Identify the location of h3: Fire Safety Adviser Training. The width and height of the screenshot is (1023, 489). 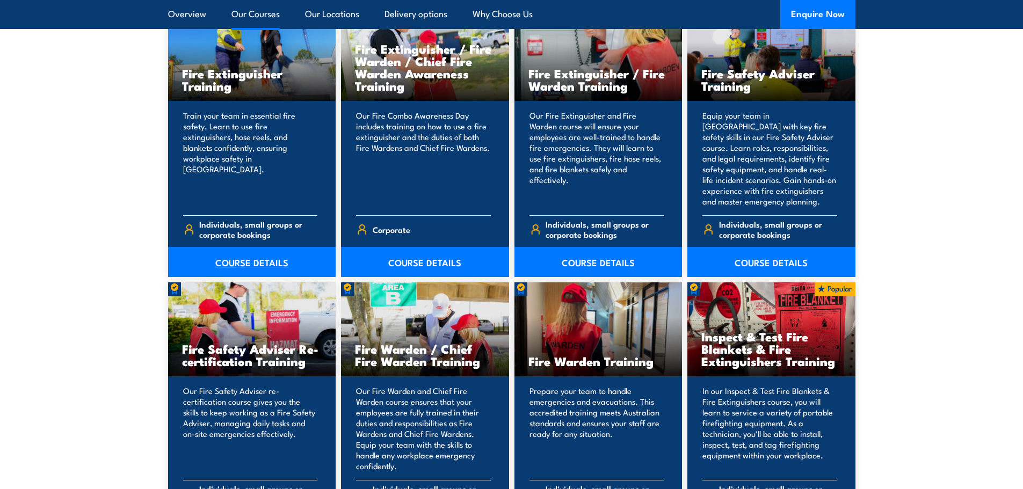
(771, 79).